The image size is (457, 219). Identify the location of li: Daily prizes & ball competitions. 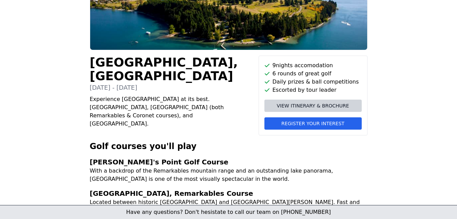
(313, 82).